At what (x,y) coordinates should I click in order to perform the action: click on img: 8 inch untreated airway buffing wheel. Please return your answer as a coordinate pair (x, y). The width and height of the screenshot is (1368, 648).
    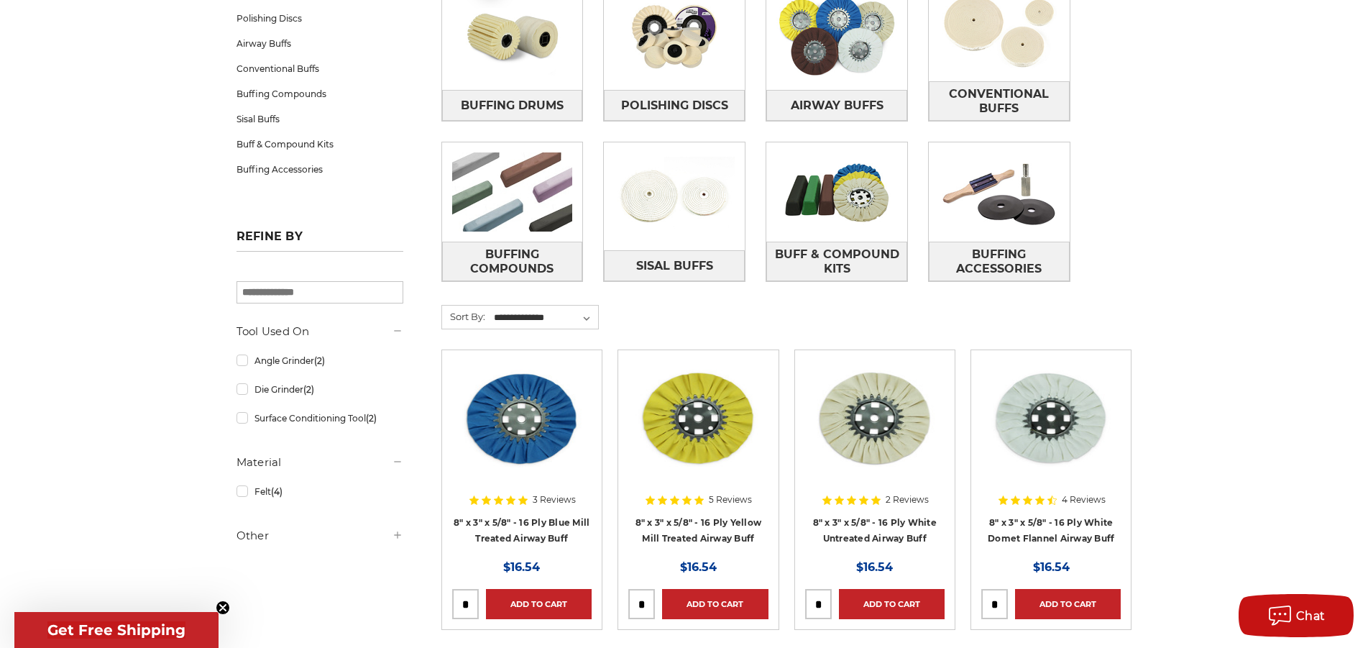
    Looking at the image, I should click on (875, 418).